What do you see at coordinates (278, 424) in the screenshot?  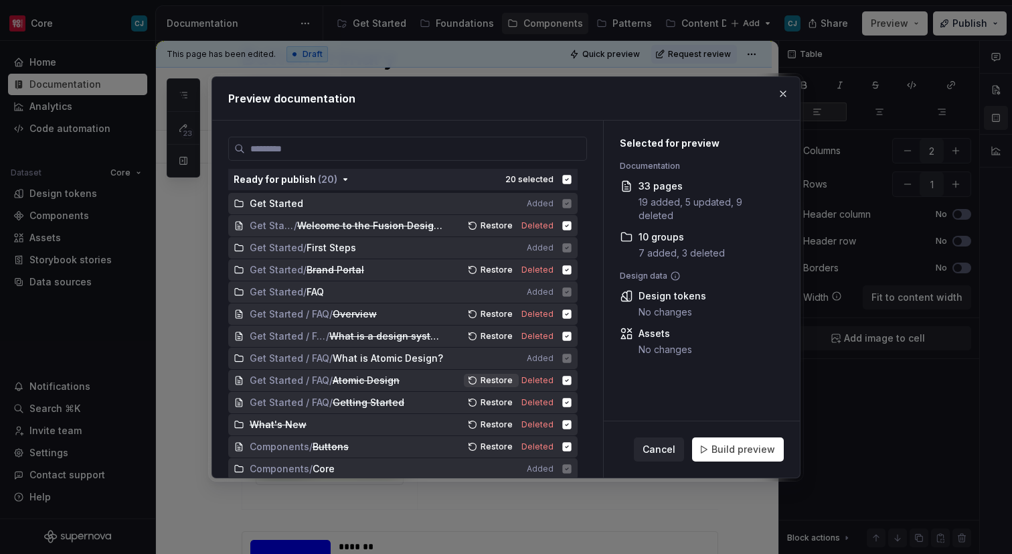 I see `span: What's New` at bounding box center [278, 424].